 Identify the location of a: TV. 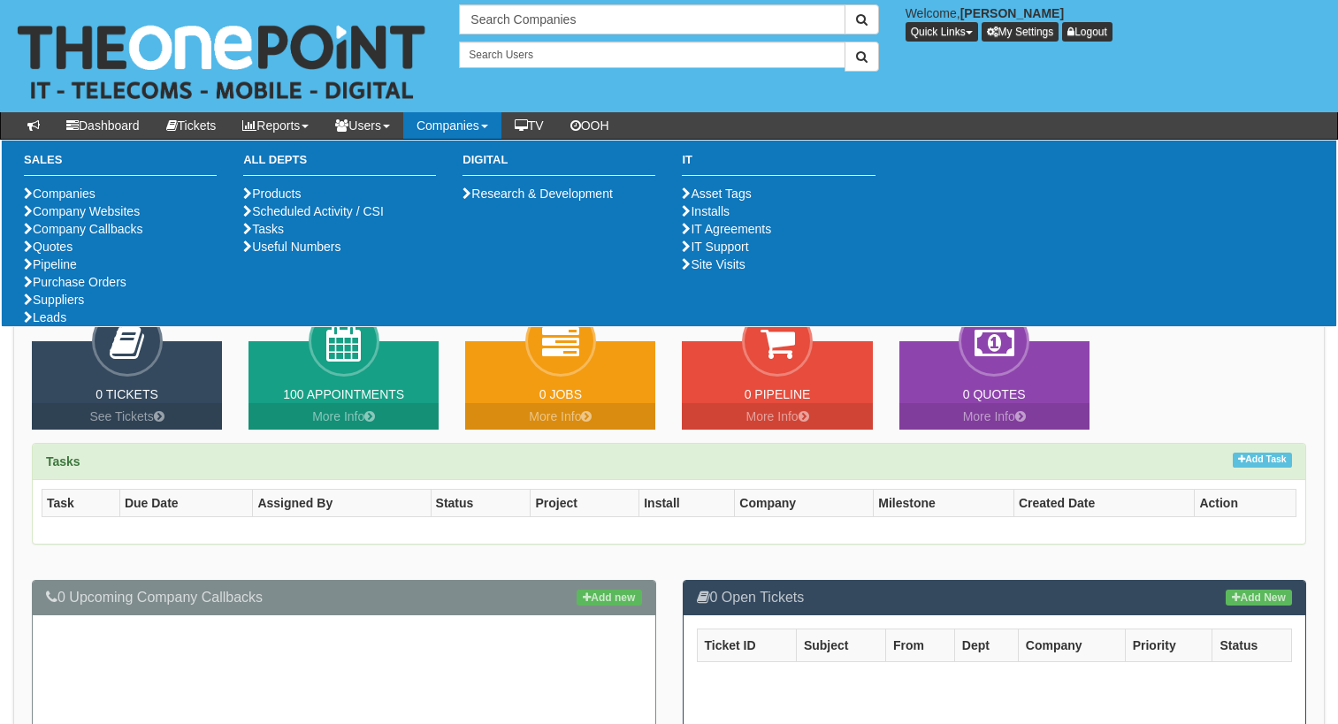
(529, 126).